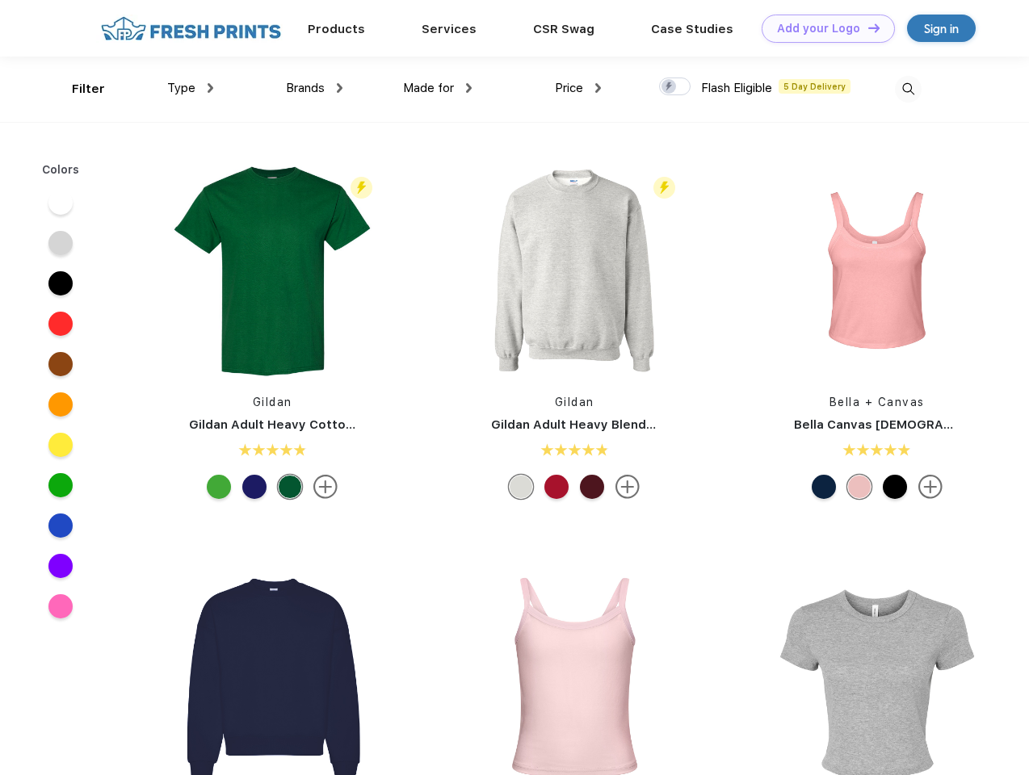 This screenshot has width=1029, height=775. What do you see at coordinates (219, 487) in the screenshot?
I see `div: Electric Green` at bounding box center [219, 487].